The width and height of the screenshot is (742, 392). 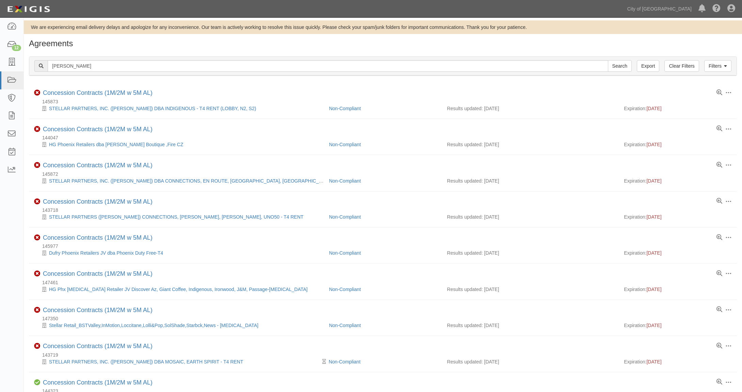 I want to click on div: 145872, so click(x=385, y=174).